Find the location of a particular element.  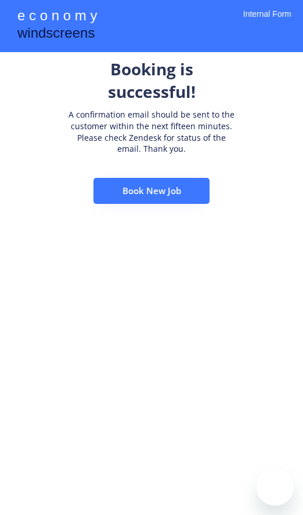

button: Book New Job is located at coordinates (151, 191).